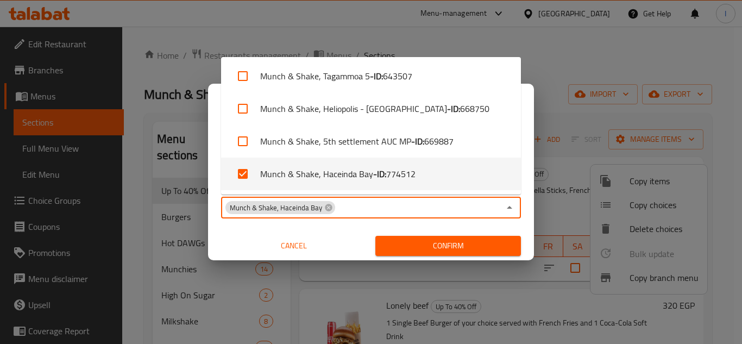  I want to click on span: 668750, so click(475, 109).